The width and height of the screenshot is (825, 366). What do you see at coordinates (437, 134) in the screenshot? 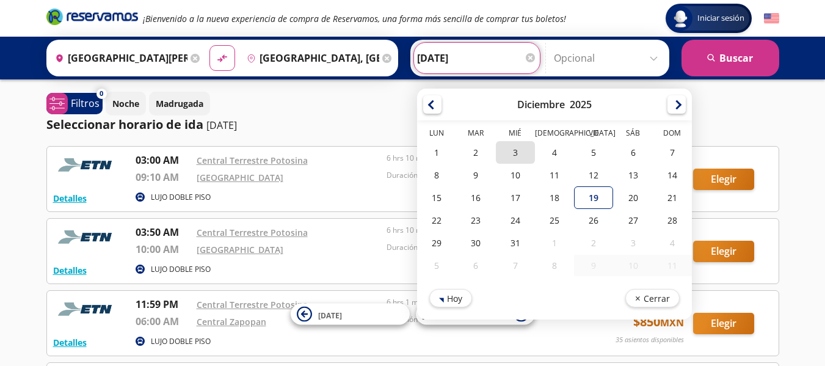
I see `th: Lunes` at bounding box center [437, 134].